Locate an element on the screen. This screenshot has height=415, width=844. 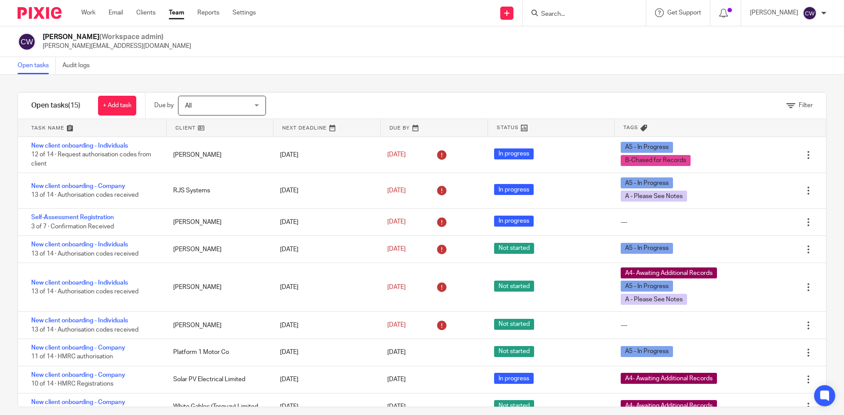
div: RJS Systems is located at coordinates (218, 191).